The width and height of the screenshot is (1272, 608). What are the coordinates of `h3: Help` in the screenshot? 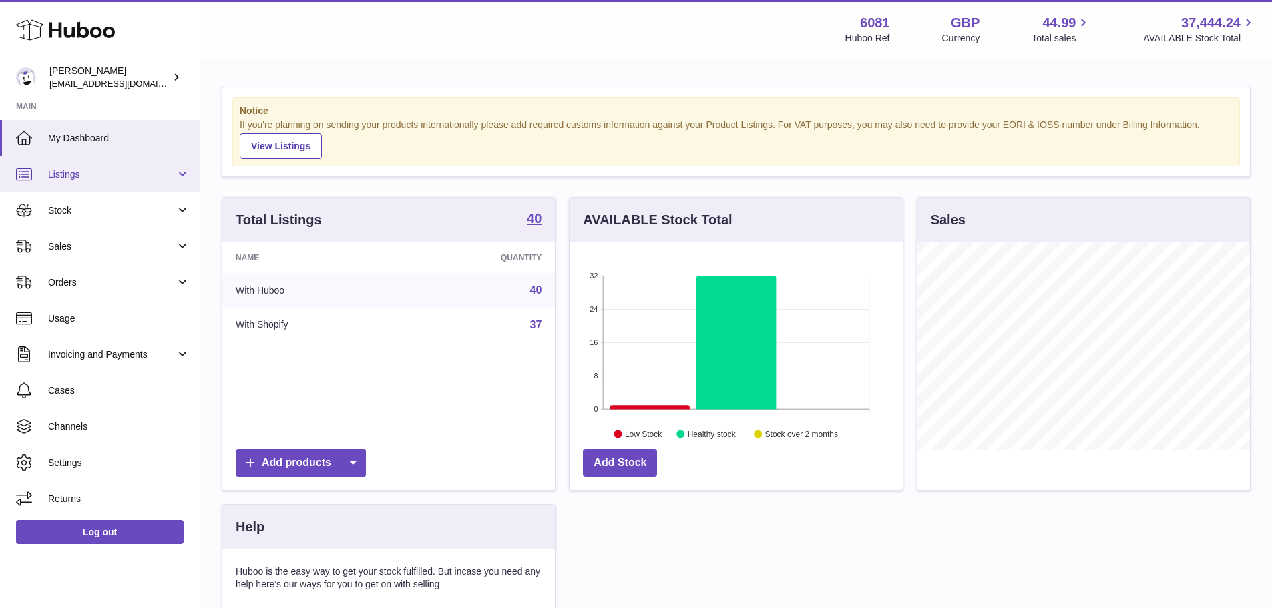 It's located at (250, 527).